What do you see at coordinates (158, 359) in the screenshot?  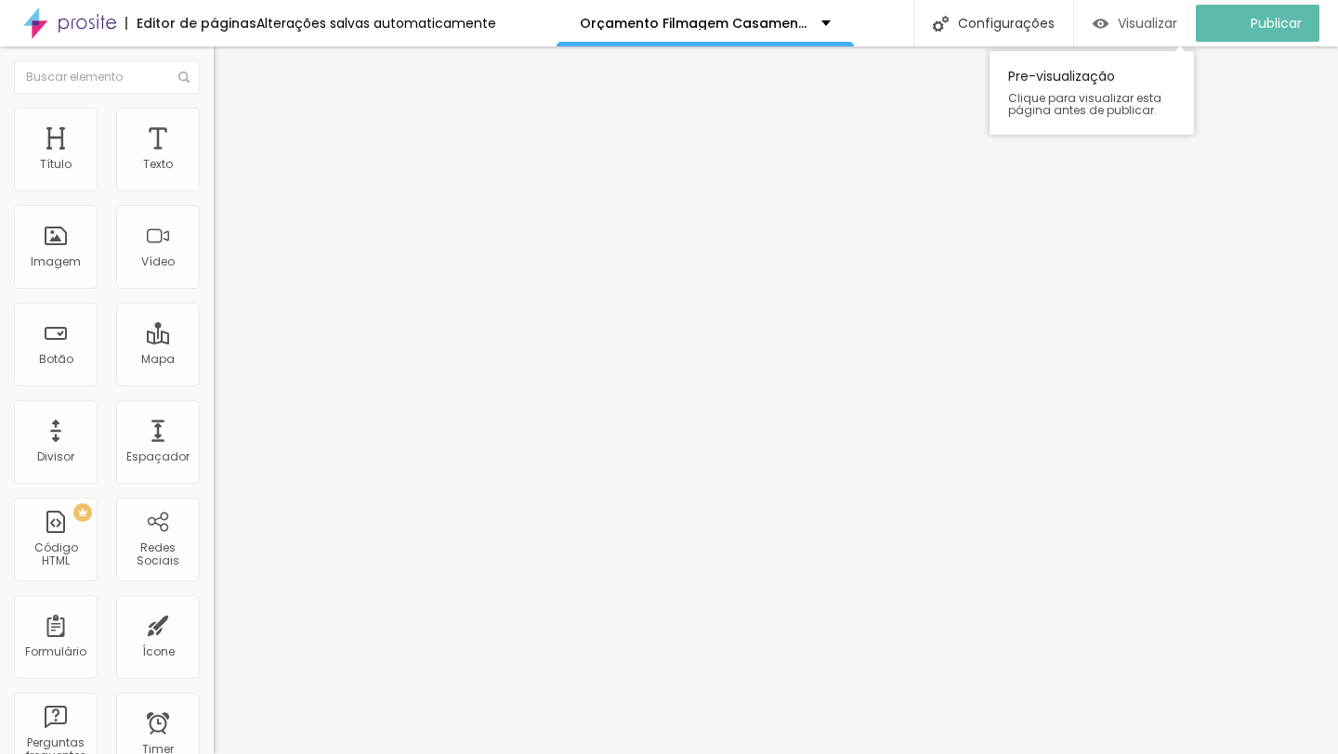 I see `div: Mapa` at bounding box center [158, 359].